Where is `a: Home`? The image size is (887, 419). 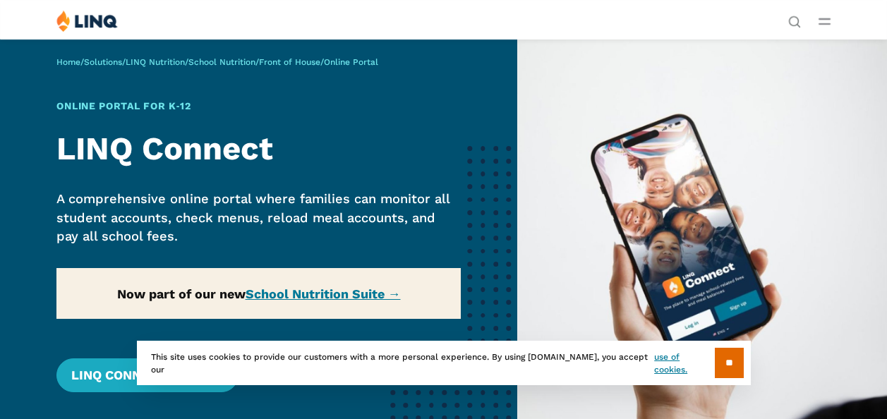
a: Home is located at coordinates (68, 62).